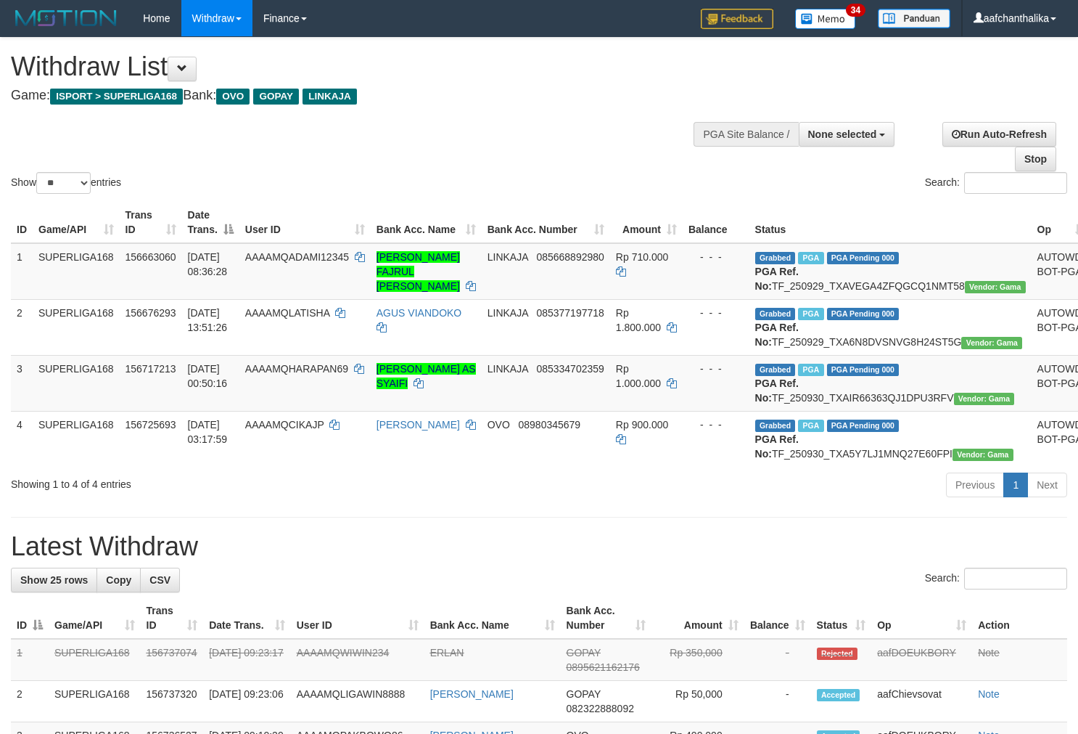  What do you see at coordinates (550, 425) in the screenshot?
I see `span: Copy 08980345679 to clipboard` at bounding box center [550, 425].